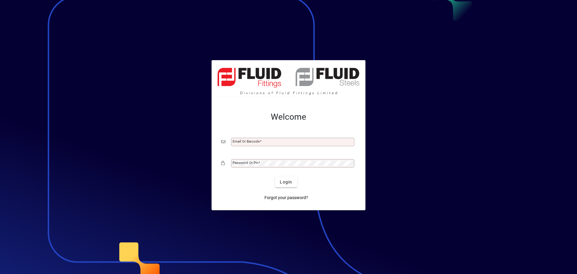 The width and height of the screenshot is (577, 274). What do you see at coordinates (245, 163) in the screenshot?
I see `mat-label: Password or Pin` at bounding box center [245, 163].